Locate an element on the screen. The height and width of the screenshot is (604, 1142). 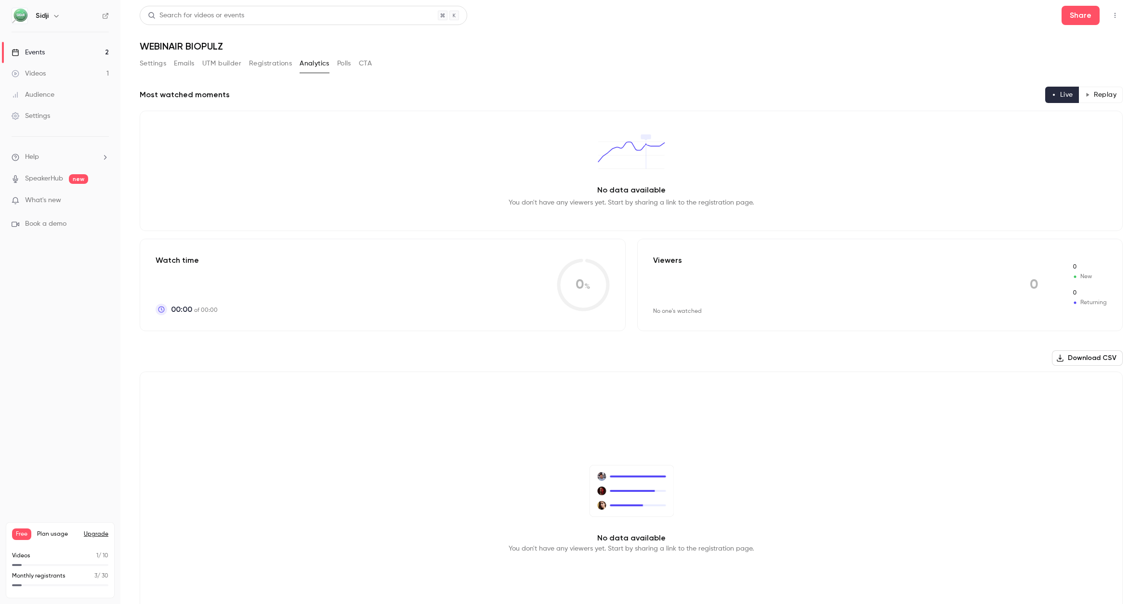
span: Book a demo is located at coordinates (46, 224).